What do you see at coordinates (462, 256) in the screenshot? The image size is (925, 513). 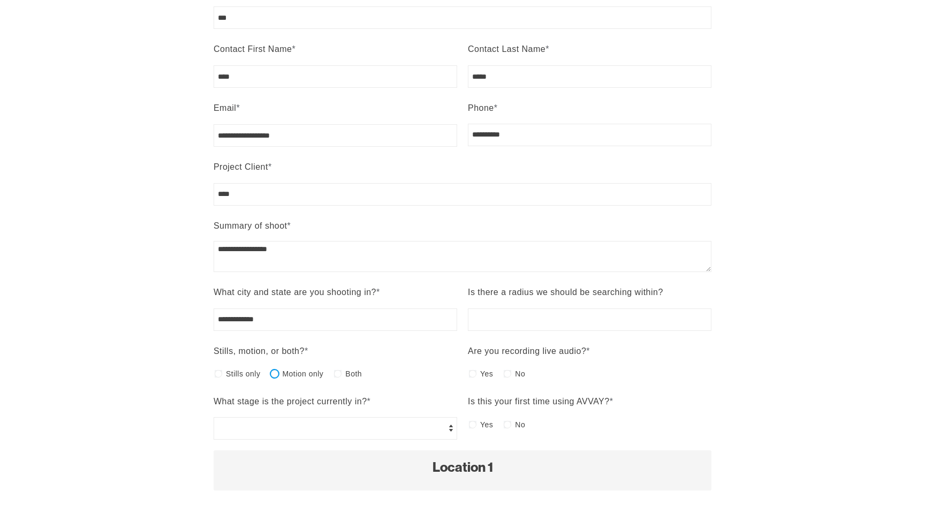 I see `textarea: Summary of shoot*` at bounding box center [462, 256].